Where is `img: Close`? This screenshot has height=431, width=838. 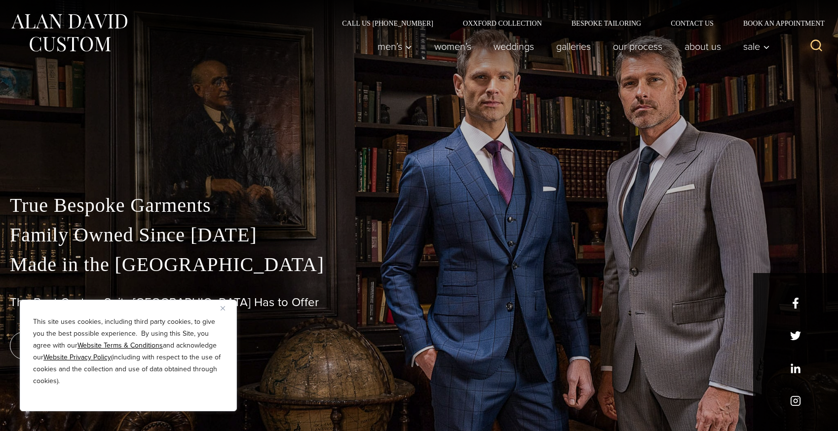 img: Close is located at coordinates (223, 308).